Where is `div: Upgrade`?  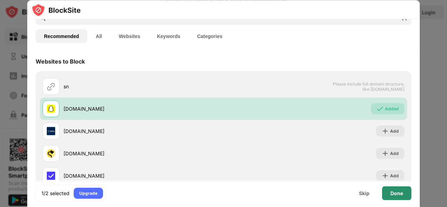
div: Upgrade is located at coordinates (88, 193).